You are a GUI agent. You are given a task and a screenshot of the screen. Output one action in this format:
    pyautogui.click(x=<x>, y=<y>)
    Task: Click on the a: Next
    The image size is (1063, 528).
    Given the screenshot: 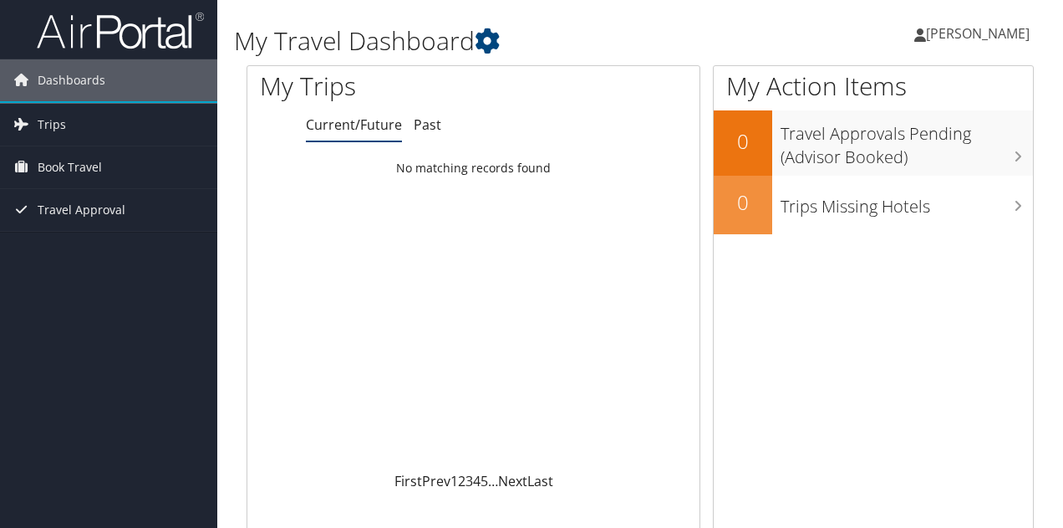 What is the action you would take?
    pyautogui.click(x=512, y=481)
    